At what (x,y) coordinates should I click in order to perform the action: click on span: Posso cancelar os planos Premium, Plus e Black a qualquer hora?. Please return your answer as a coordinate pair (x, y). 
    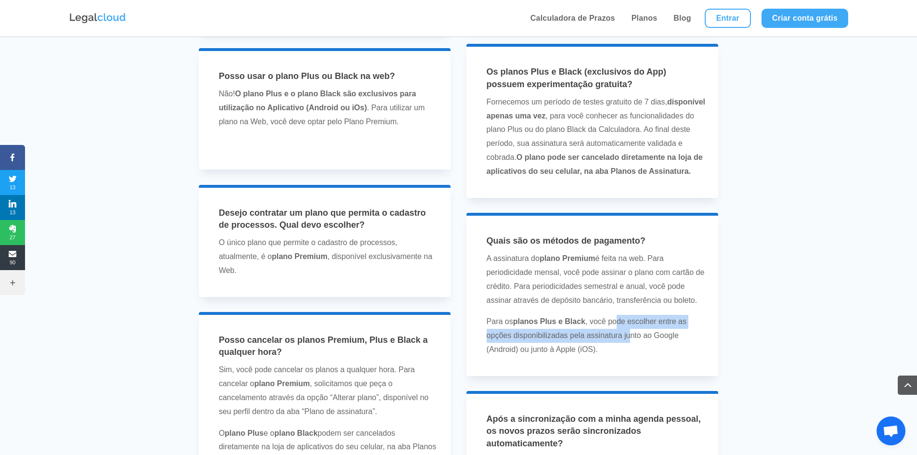
    Looking at the image, I should click on (323, 346).